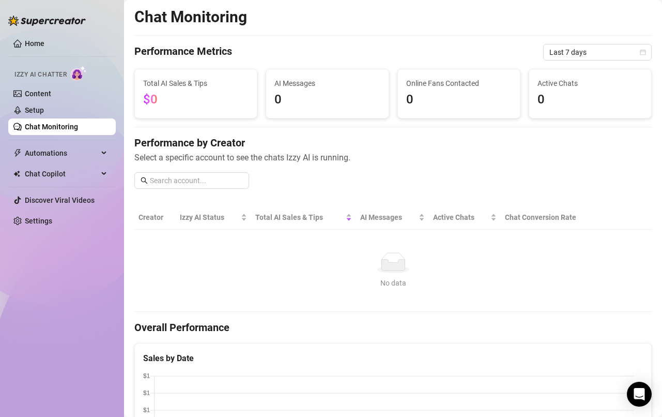 This screenshot has width=662, height=417. What do you see at coordinates (51, 127) in the screenshot?
I see `a: Chat Monitoring` at bounding box center [51, 127].